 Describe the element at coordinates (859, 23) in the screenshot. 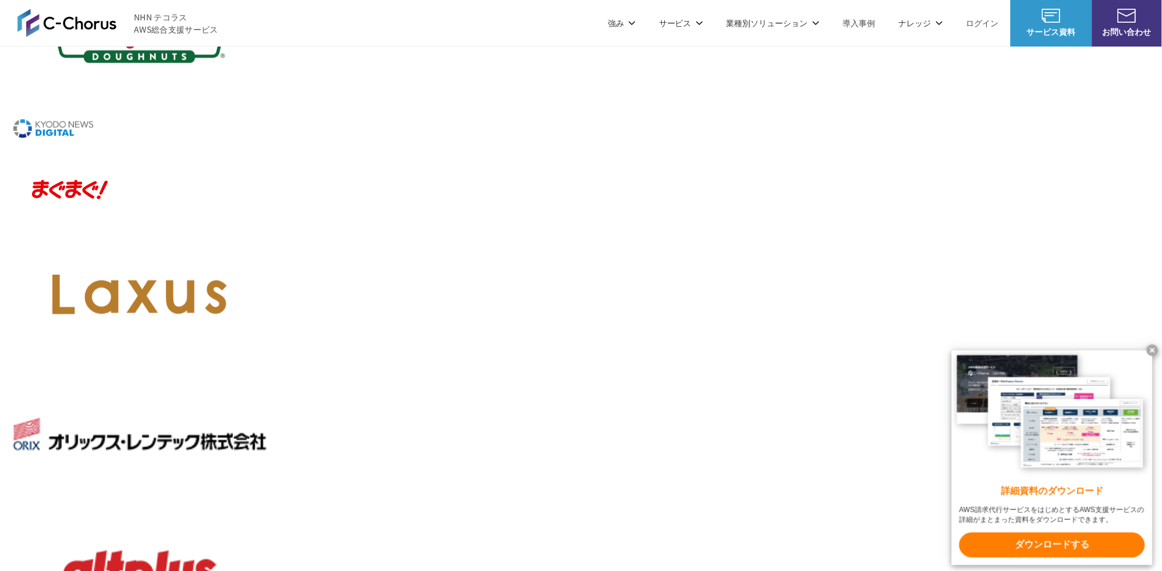

I see `a: 導入事例` at that location.